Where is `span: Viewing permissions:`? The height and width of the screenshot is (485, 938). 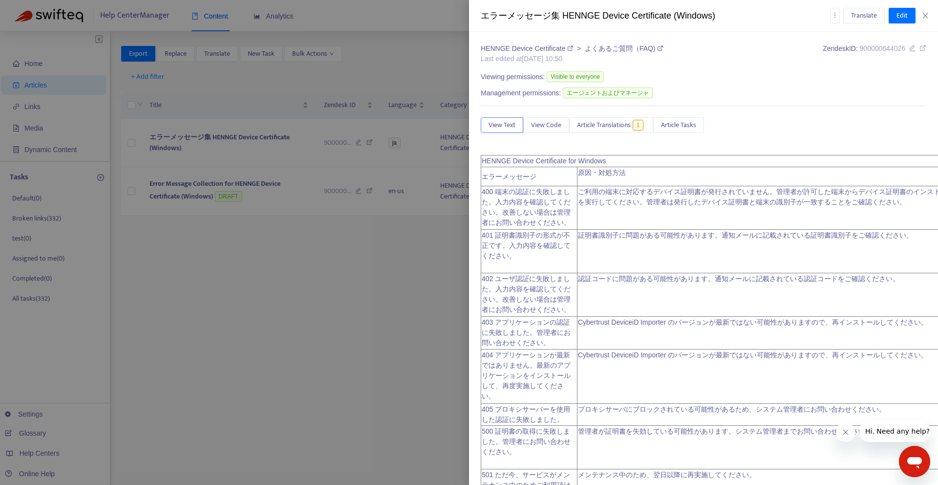 span: Viewing permissions: is located at coordinates (513, 77).